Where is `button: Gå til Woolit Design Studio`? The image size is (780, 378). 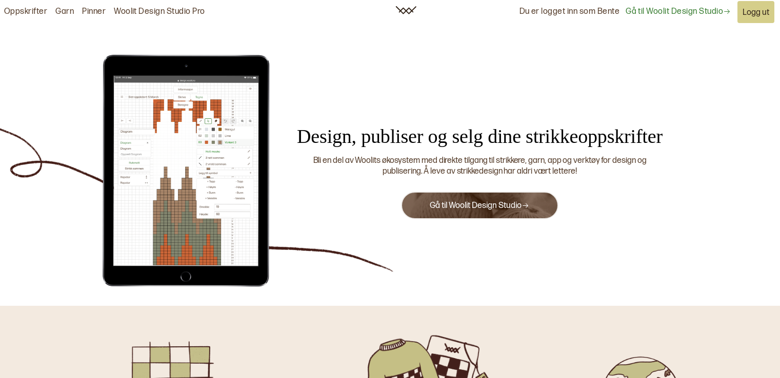 button: Gå til Woolit Design Studio is located at coordinates (479, 206).